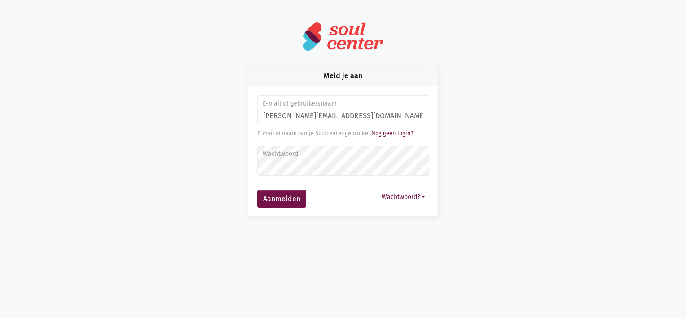 This screenshot has width=686, height=318. What do you see at coordinates (343, 133) in the screenshot?
I see `div: E-mail of naam van je Soulcenter gebruiker.` at bounding box center [343, 133].